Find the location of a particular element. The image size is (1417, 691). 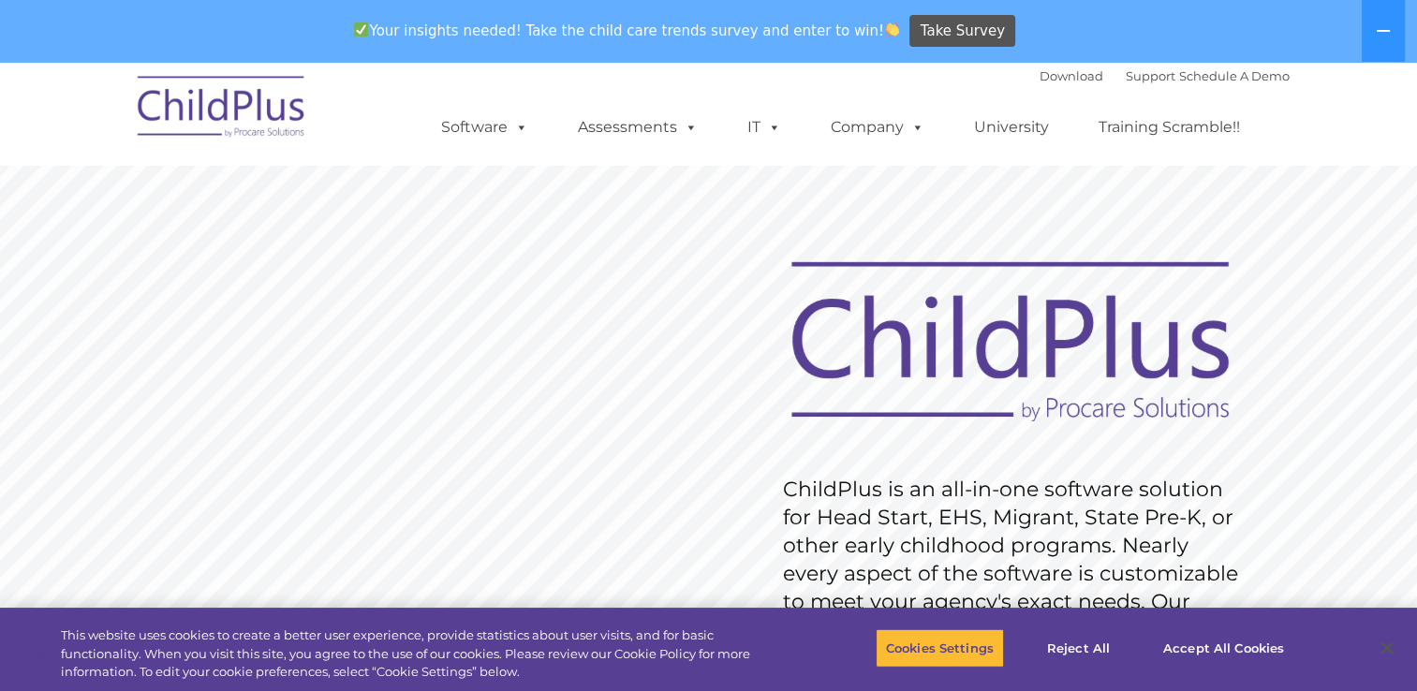

a: Software is located at coordinates (484, 127).